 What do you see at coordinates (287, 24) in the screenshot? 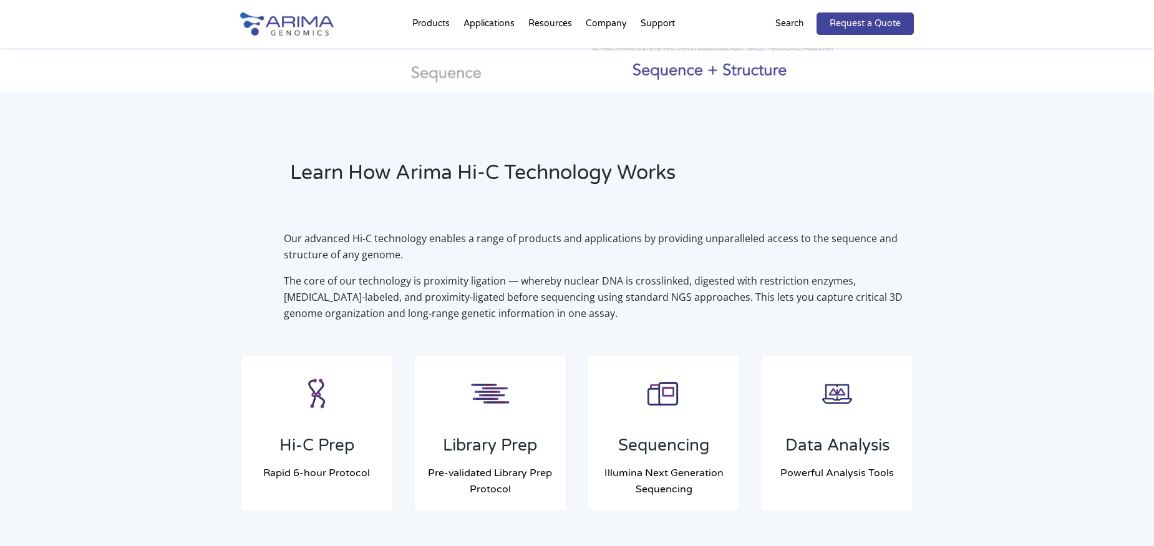
I see `img: Arima-Genomics-logo` at bounding box center [287, 24].